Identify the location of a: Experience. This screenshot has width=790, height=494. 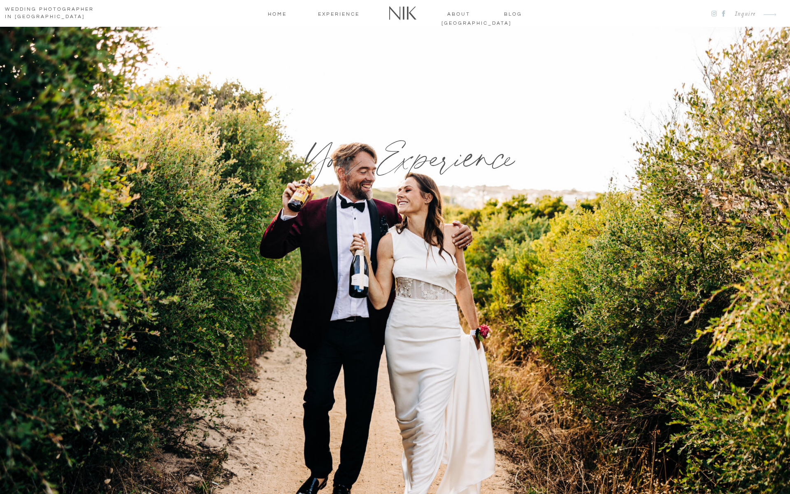
(339, 14).